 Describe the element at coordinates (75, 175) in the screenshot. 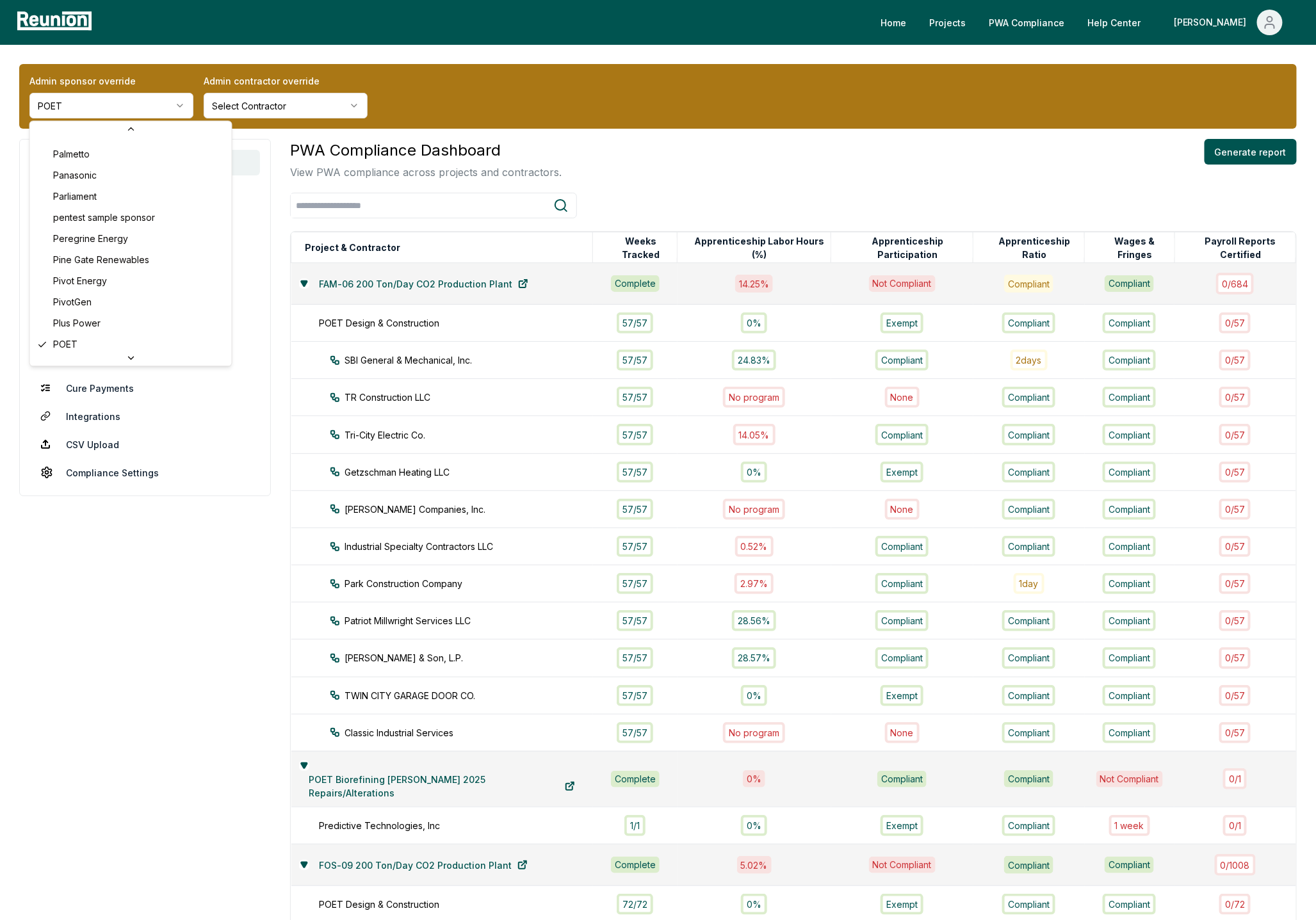

I see `span: Panasonic` at that location.